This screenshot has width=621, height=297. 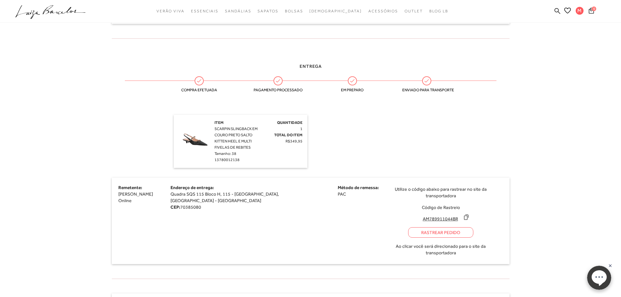 What do you see at coordinates (441, 249) in the screenshot?
I see `span: Ao clicar você será direcionado para o site da transportadora` at bounding box center [441, 249].